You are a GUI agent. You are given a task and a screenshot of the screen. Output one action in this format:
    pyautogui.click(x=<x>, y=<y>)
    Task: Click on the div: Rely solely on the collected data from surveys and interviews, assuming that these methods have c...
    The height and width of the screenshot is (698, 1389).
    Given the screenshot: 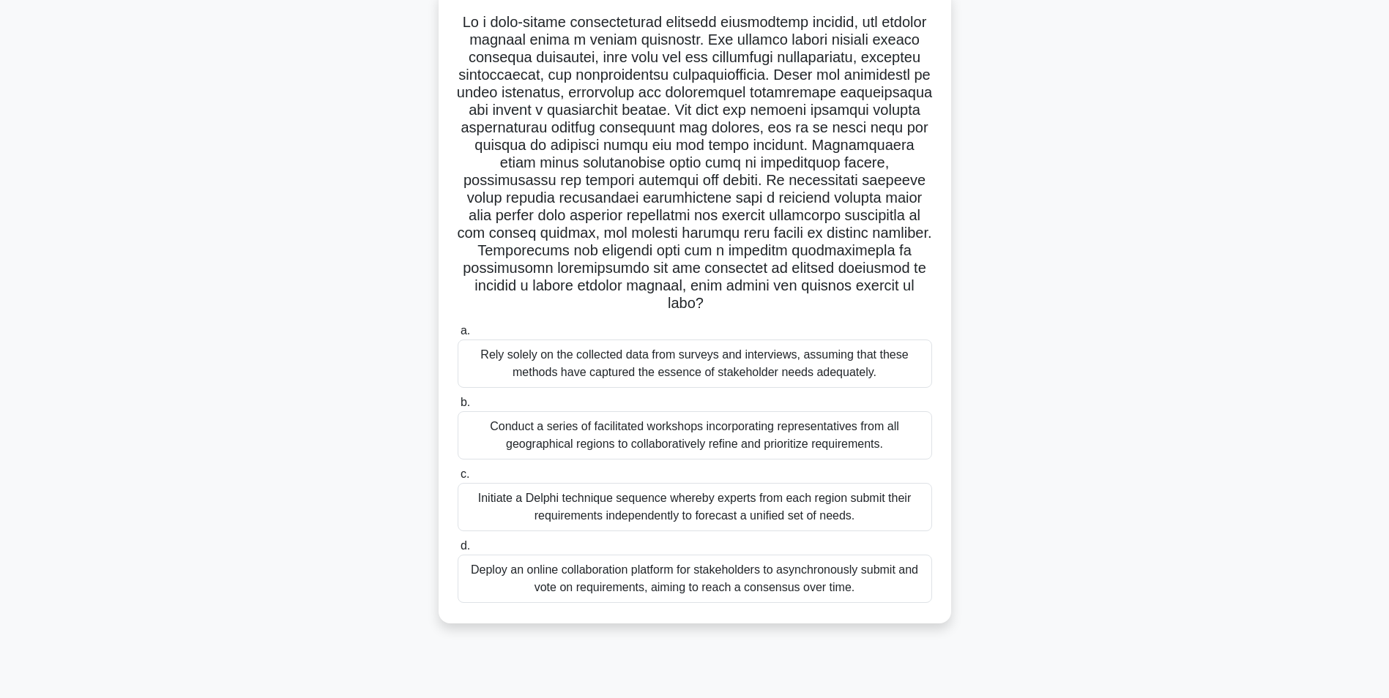 What is the action you would take?
    pyautogui.click(x=695, y=364)
    